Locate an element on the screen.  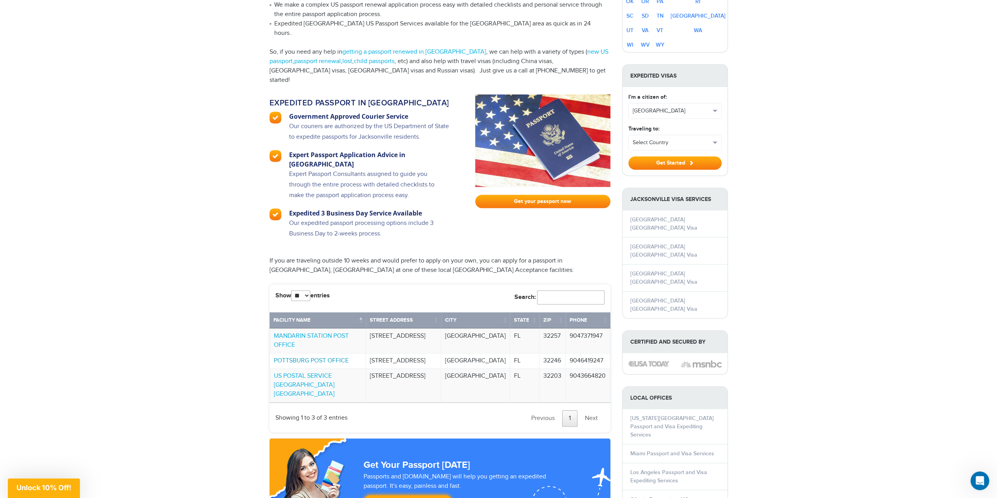
h3: Expedited 3 Business Day Service Available is located at coordinates (369, 213).